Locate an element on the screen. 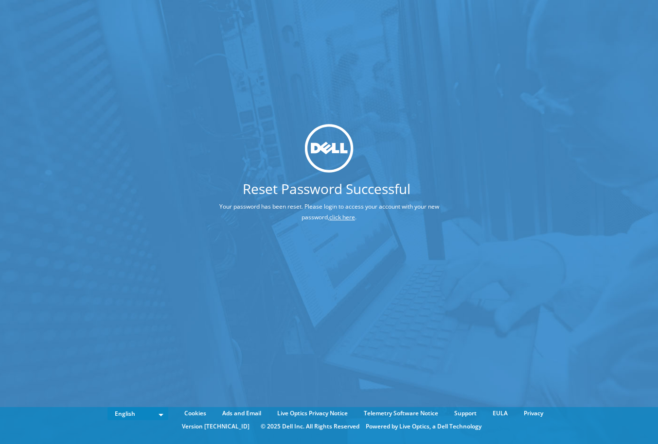 Image resolution: width=658 pixels, height=444 pixels. img: dell_svg_logo.svg is located at coordinates (329, 148).